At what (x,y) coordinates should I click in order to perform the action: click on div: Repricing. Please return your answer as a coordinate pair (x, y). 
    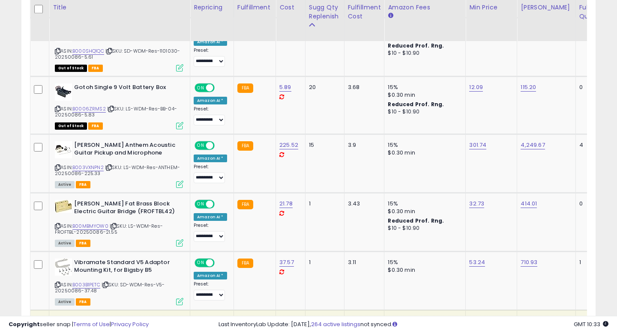
    Looking at the image, I should click on (212, 7).